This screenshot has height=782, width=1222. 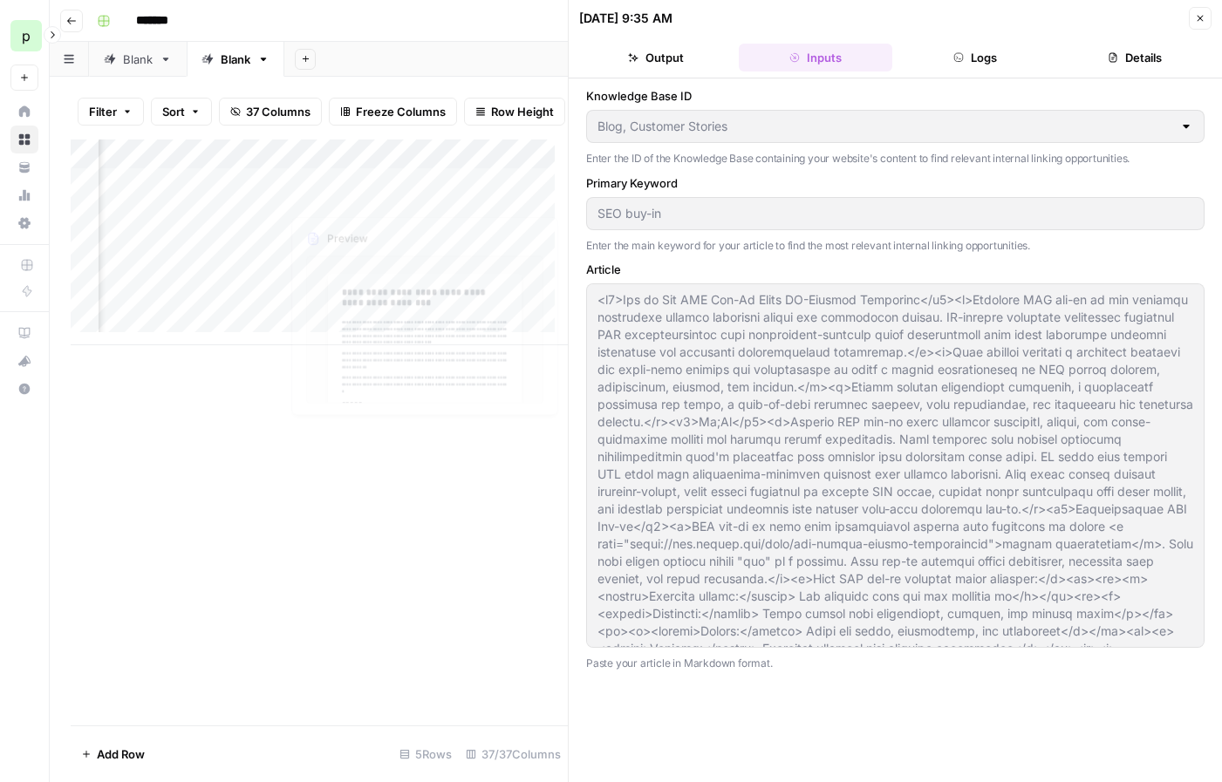 What do you see at coordinates (26, 36) in the screenshot?
I see `span: p` at bounding box center [26, 36].